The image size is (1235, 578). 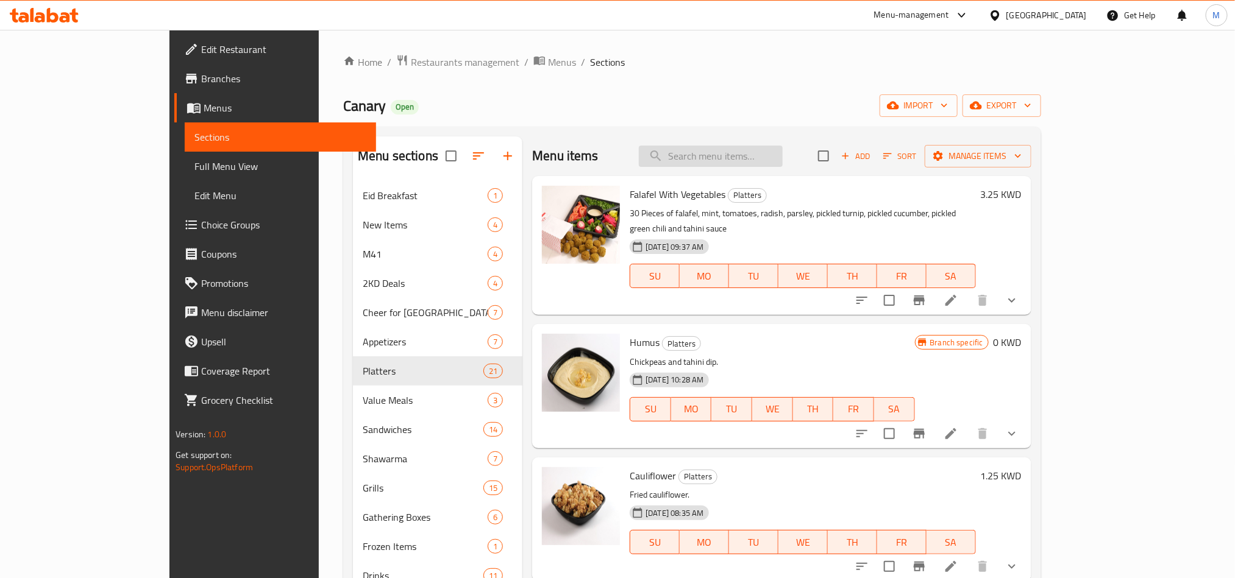 What do you see at coordinates (275, 371) in the screenshot?
I see `a: Coverage Report` at bounding box center [275, 371].